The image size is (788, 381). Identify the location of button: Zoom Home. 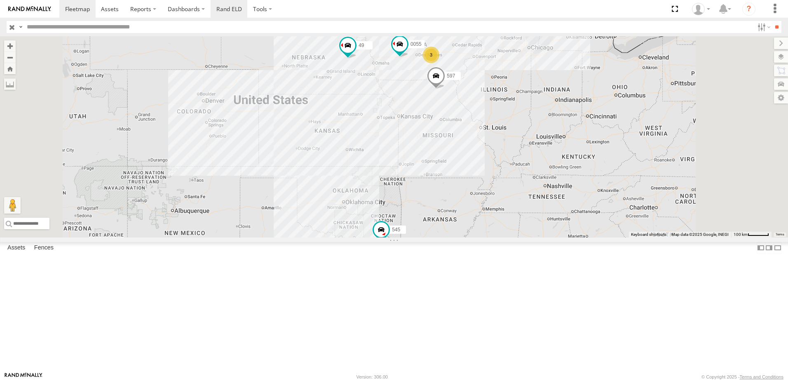
(10, 68).